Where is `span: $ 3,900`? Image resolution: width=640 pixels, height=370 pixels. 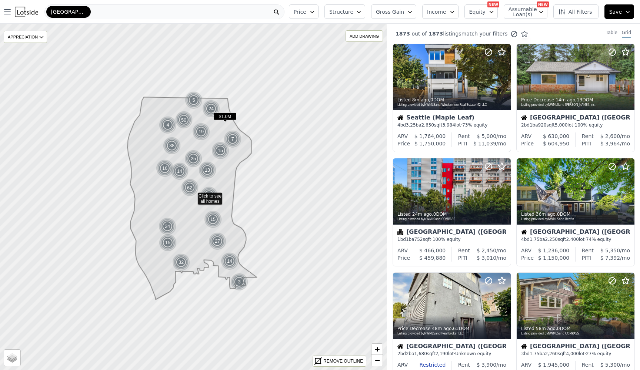
span: $ 3,900 is located at coordinates (486, 365).